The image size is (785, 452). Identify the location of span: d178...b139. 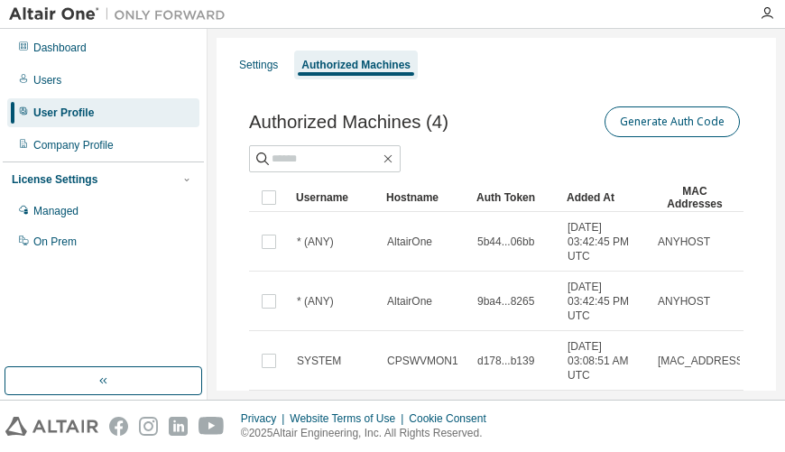
(505, 361).